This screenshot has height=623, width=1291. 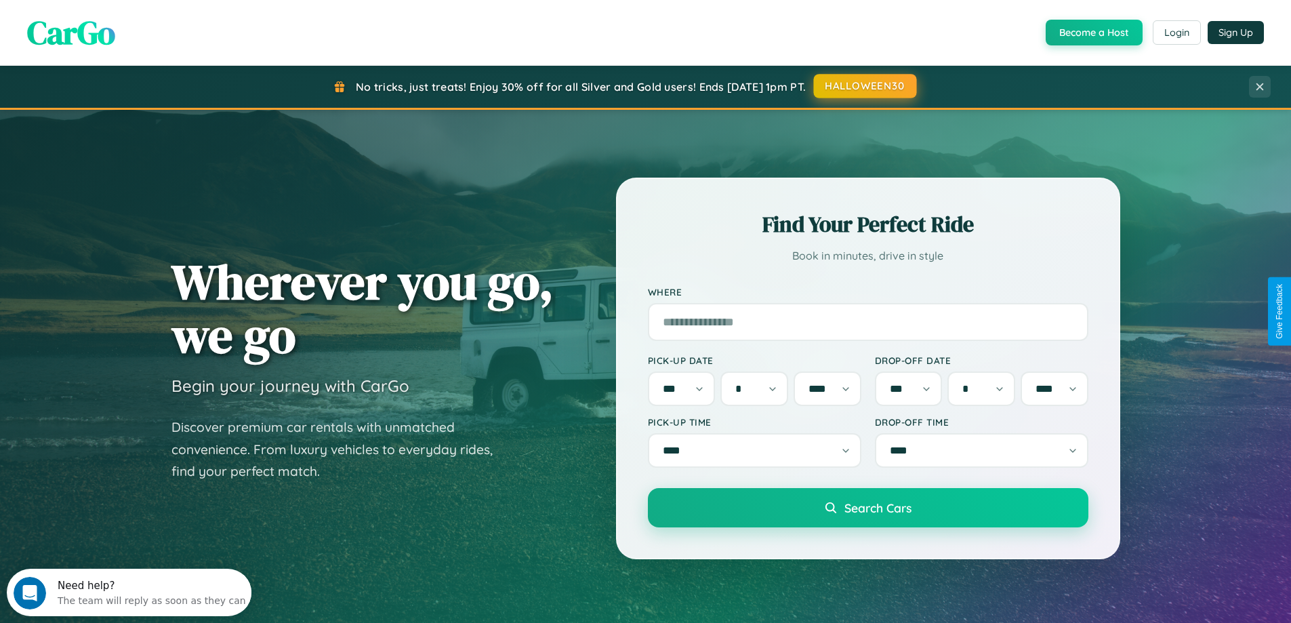 I want to click on div: Give Feedback, so click(x=1279, y=311).